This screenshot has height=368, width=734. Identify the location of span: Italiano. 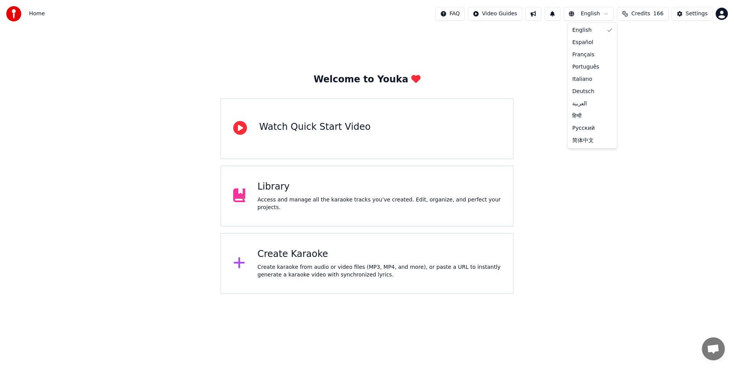
(582, 79).